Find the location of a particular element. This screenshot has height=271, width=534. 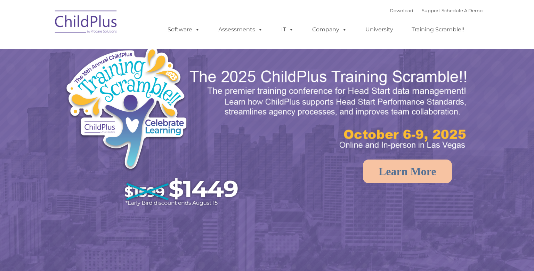

a: University is located at coordinates (380, 30).